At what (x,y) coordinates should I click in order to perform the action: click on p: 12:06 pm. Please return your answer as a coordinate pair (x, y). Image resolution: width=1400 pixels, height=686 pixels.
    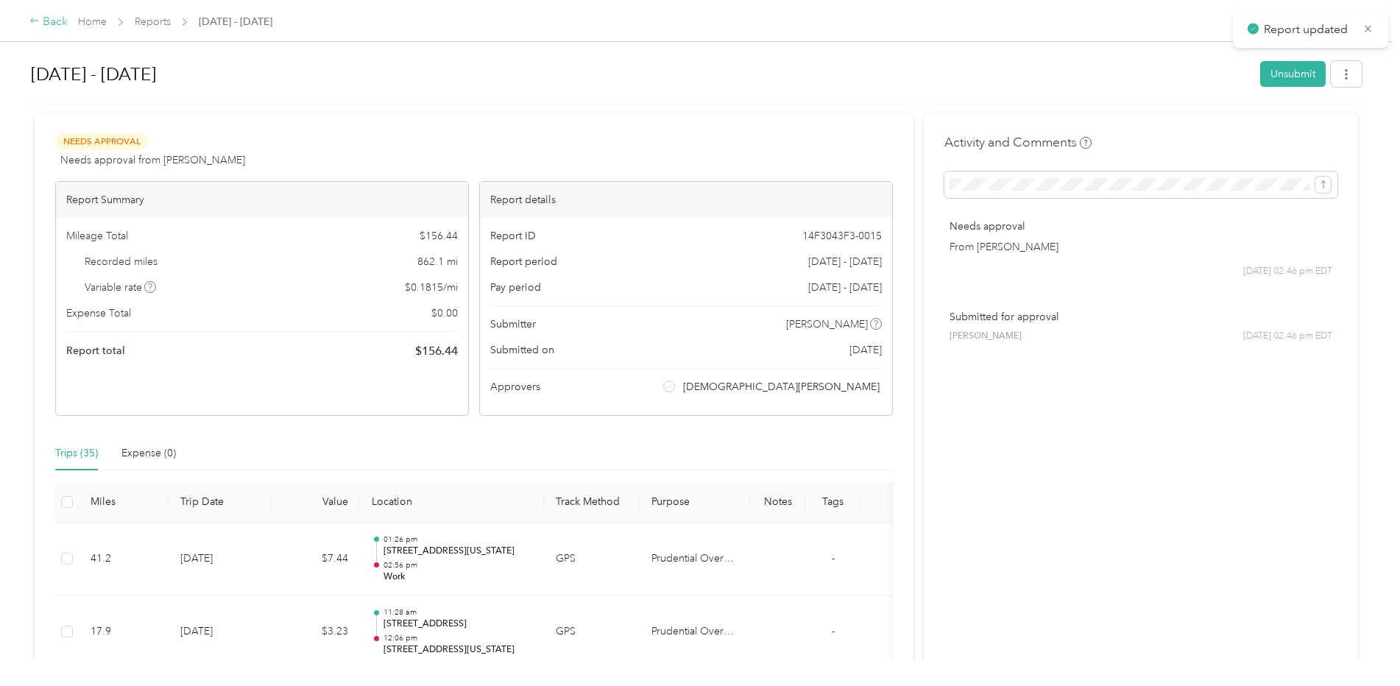
    Looking at the image, I should click on (458, 638).